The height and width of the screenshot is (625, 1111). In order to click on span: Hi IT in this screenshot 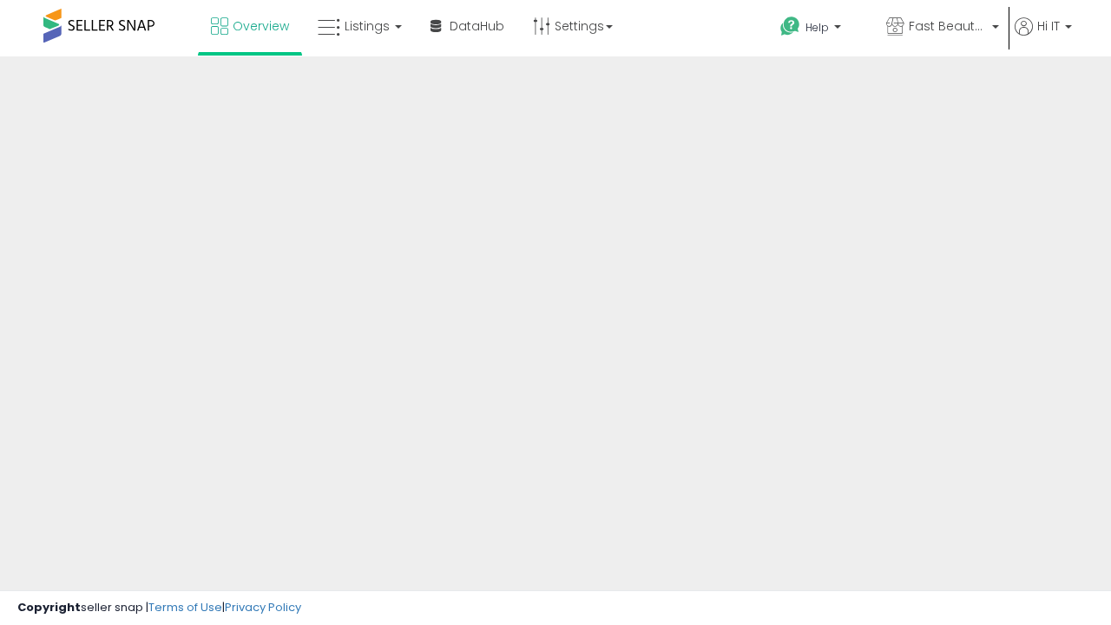, I will do `click(1049, 26)`.